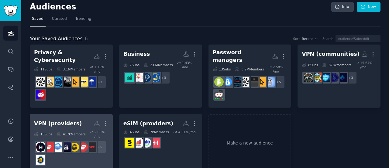 The width and height of the screenshot is (389, 168). I want to click on button: Recent, so click(310, 39).